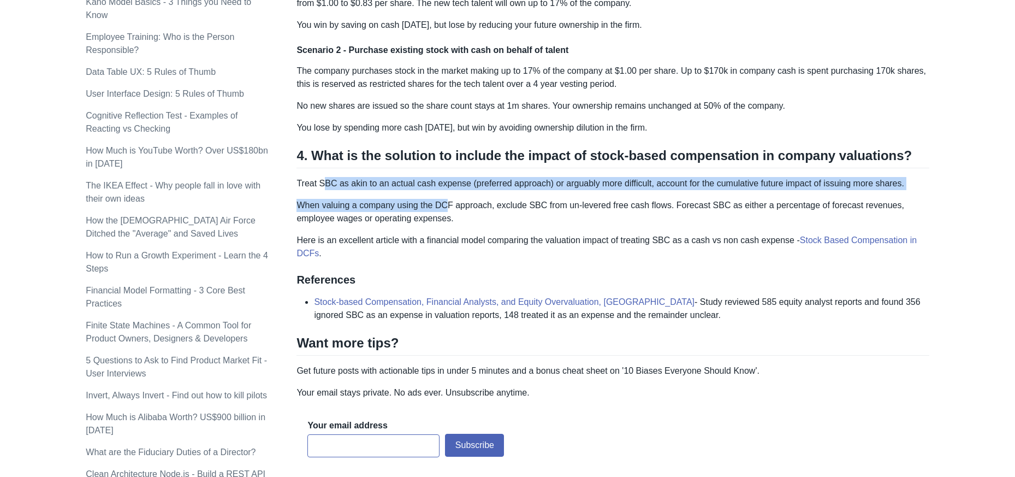  Describe the element at coordinates (347, 425) in the screenshot. I see `label: Your email address` at that location.